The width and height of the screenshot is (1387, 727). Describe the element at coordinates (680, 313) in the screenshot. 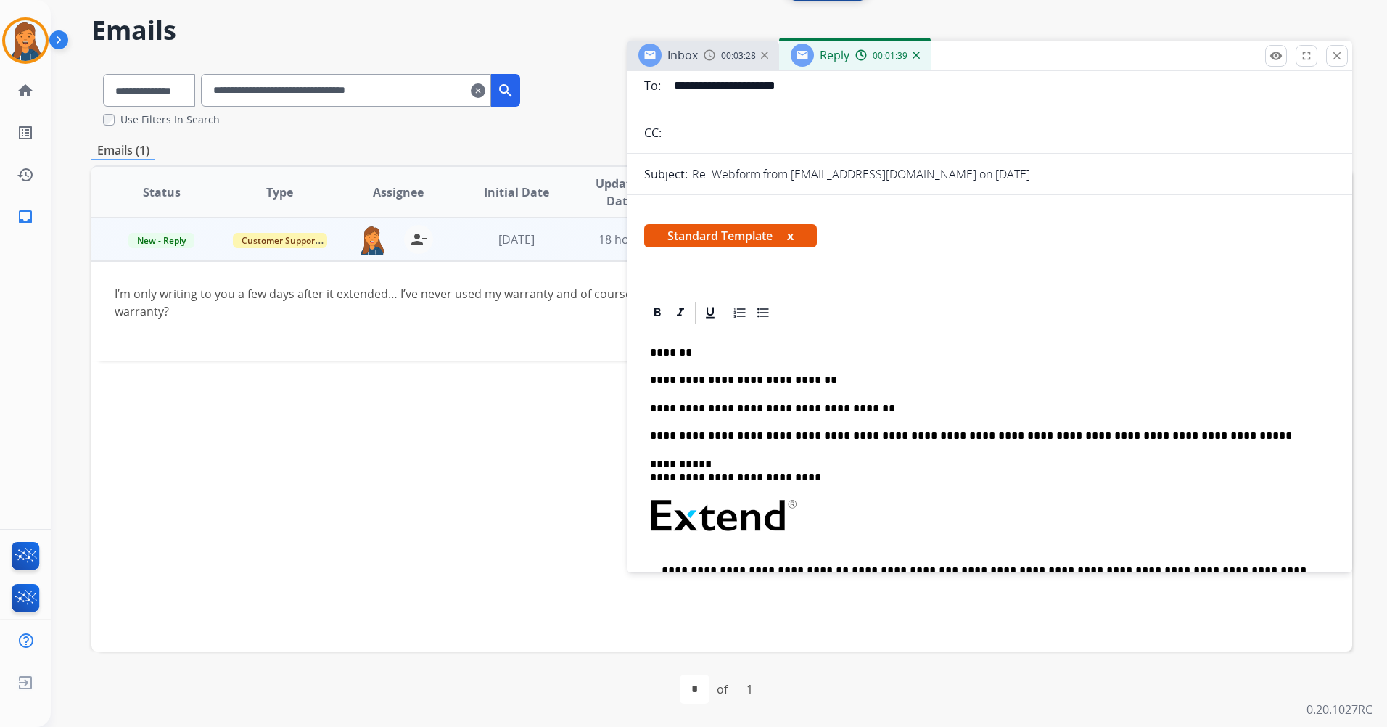

I see `div: Italic` at that location.